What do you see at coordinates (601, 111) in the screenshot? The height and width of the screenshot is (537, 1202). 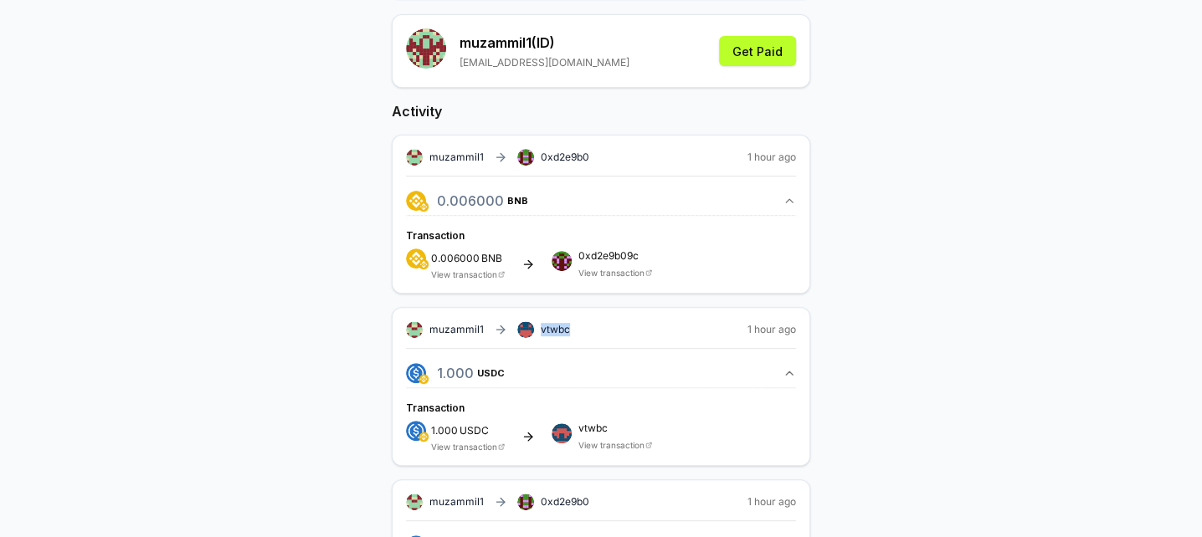 I see `h2: Activity` at bounding box center [601, 111].